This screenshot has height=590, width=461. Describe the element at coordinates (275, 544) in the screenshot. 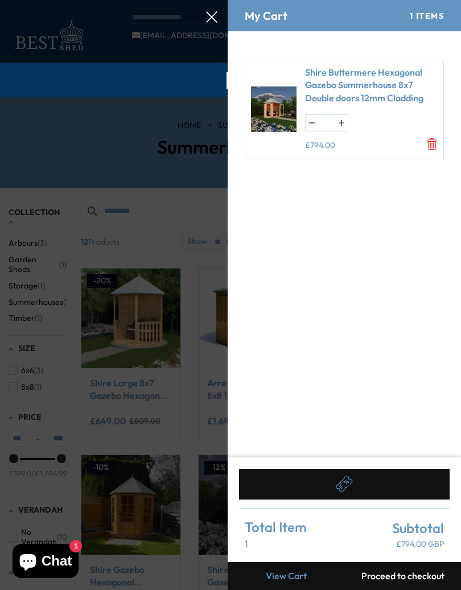

I see `p: 1` at that location.